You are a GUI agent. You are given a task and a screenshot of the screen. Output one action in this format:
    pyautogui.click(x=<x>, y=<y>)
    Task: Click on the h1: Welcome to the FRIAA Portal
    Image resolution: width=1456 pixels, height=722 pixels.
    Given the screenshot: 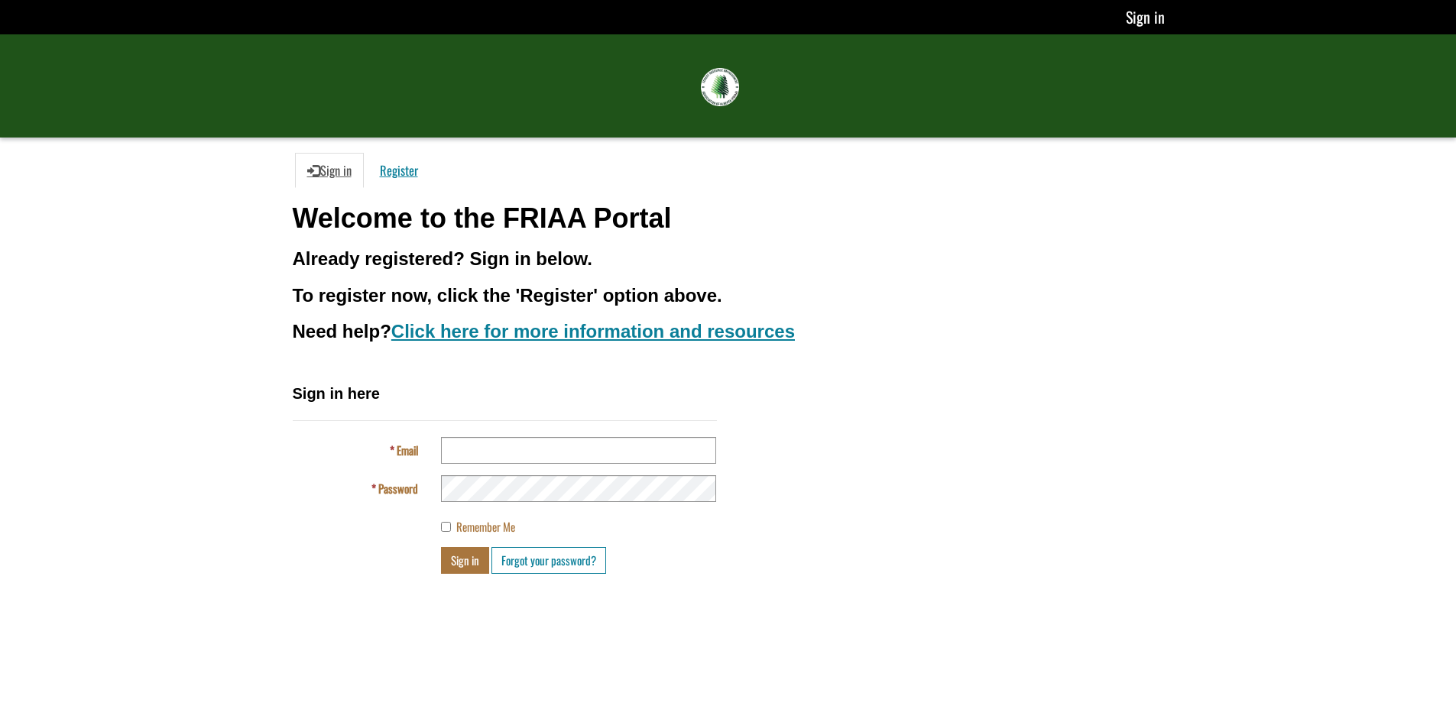 What is the action you would take?
    pyautogui.click(x=728, y=219)
    